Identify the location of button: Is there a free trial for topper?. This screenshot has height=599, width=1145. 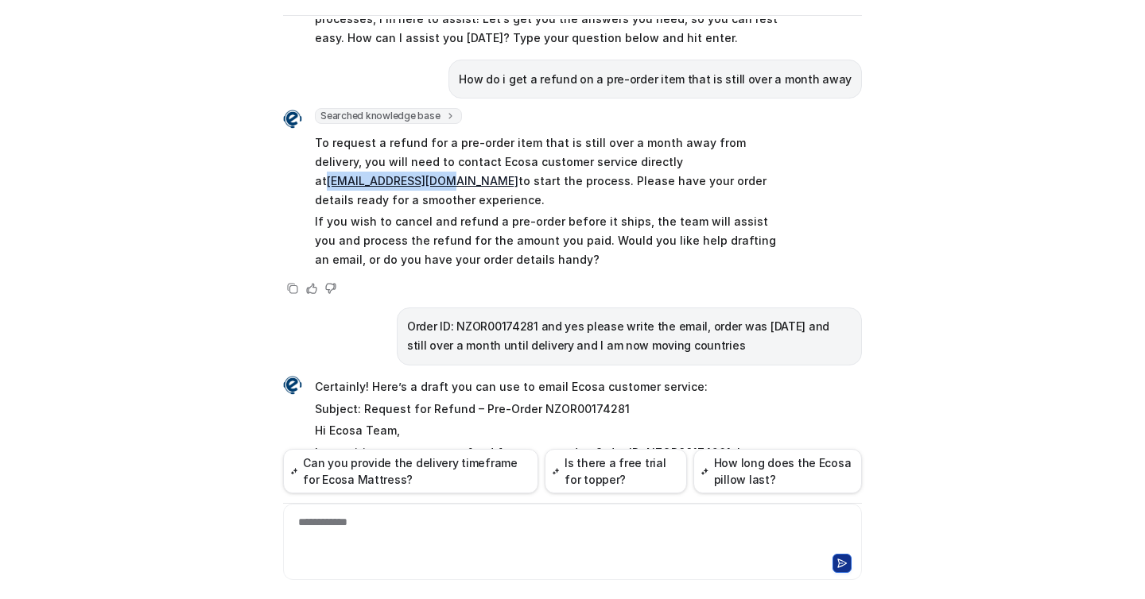
(615, 471).